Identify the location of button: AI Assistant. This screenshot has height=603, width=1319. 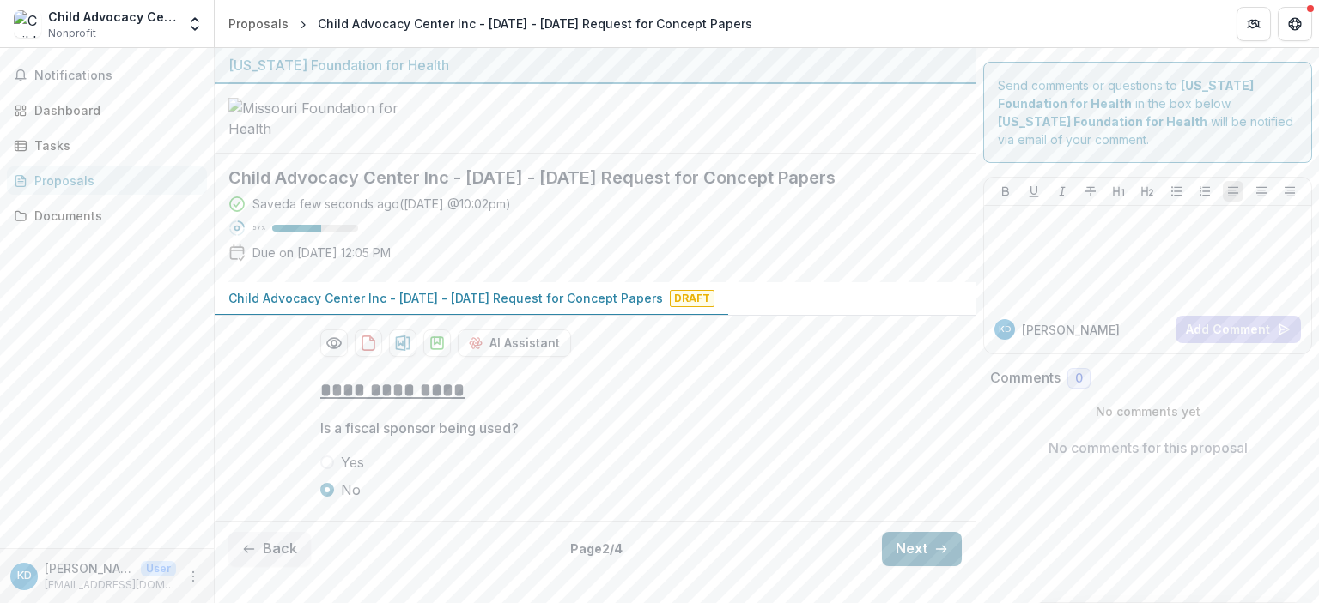
(514, 343).